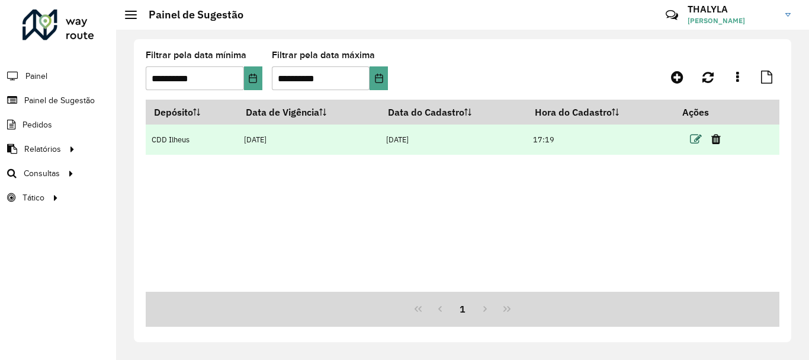  What do you see at coordinates (710, 112) in the screenshot?
I see `th: Ações` at bounding box center [710, 112].